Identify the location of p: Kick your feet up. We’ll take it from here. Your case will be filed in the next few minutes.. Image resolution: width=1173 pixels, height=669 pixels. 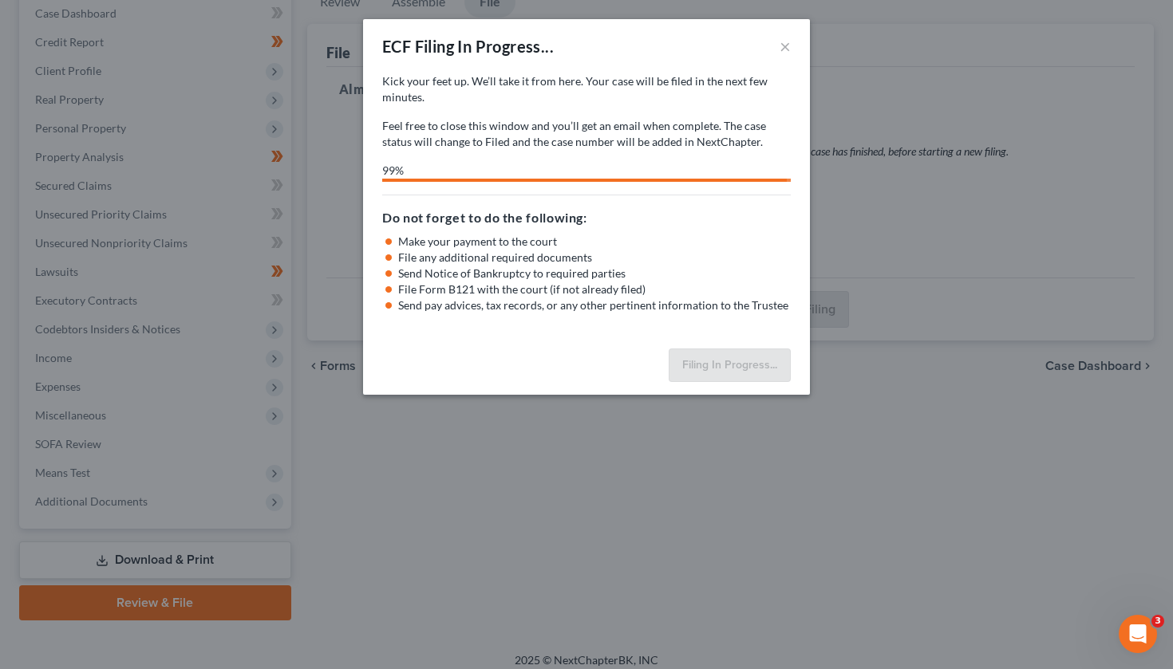
(586, 89).